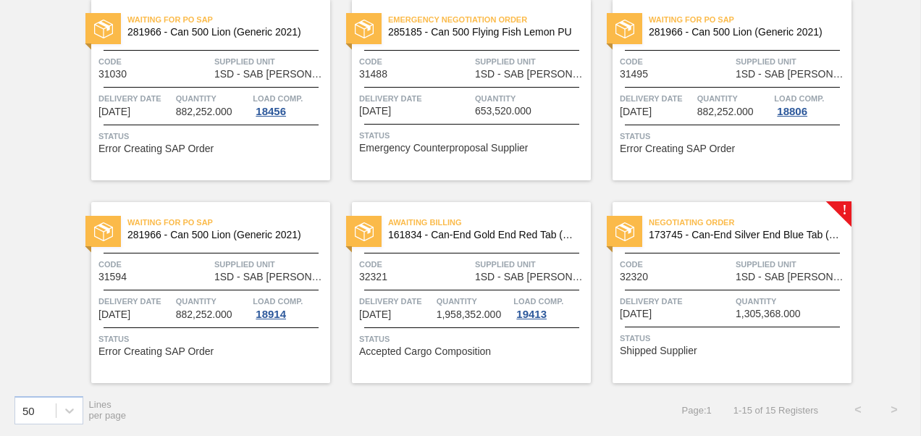  Describe the element at coordinates (114, 112) in the screenshot. I see `span: 08/29/2025` at that location.